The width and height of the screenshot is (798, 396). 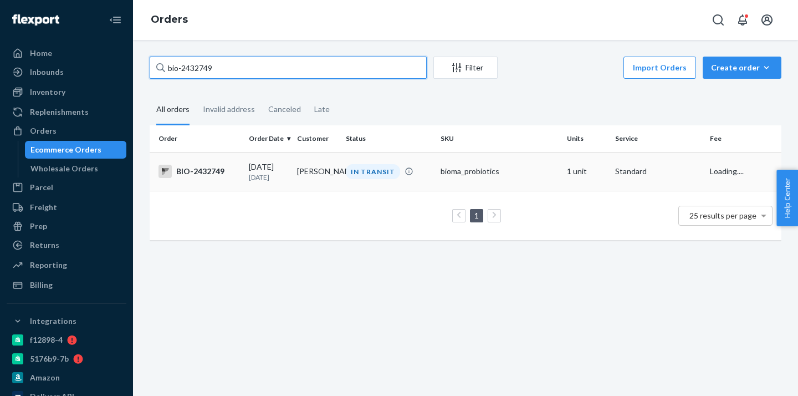 I want to click on p: Standard, so click(x=658, y=171).